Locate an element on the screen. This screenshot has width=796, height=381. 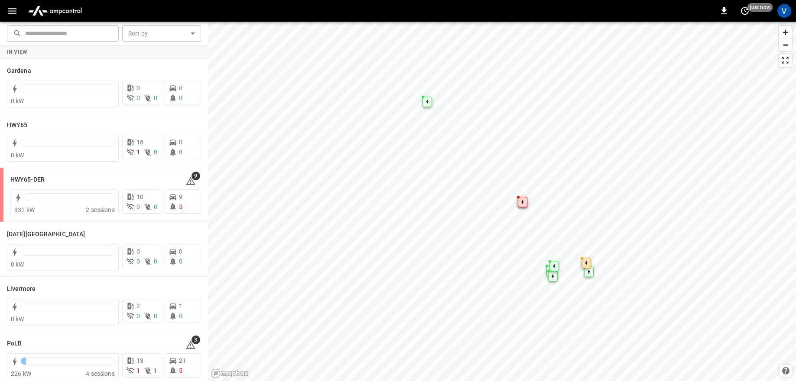
span: 10 is located at coordinates (140, 197).